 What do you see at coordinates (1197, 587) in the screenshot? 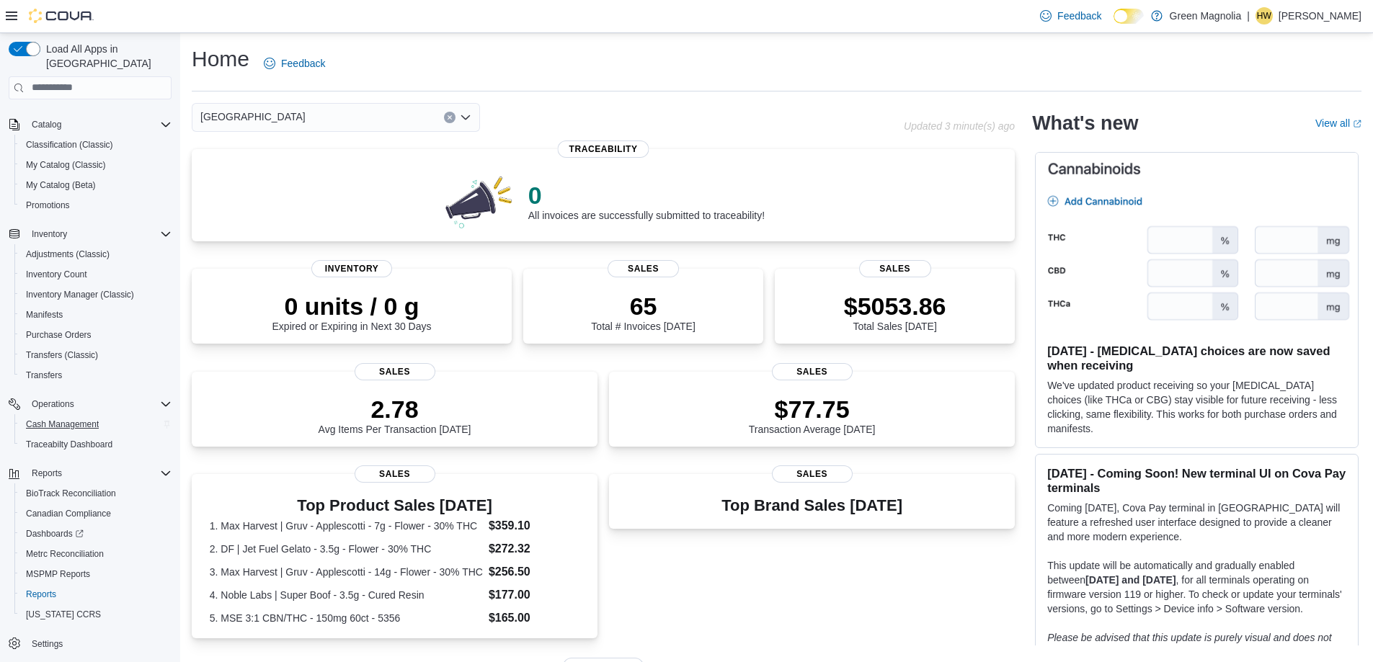
I see `p: This update will be automatically and gradually enabled between , for all terminals operating on ...` at bounding box center [1197, 587].